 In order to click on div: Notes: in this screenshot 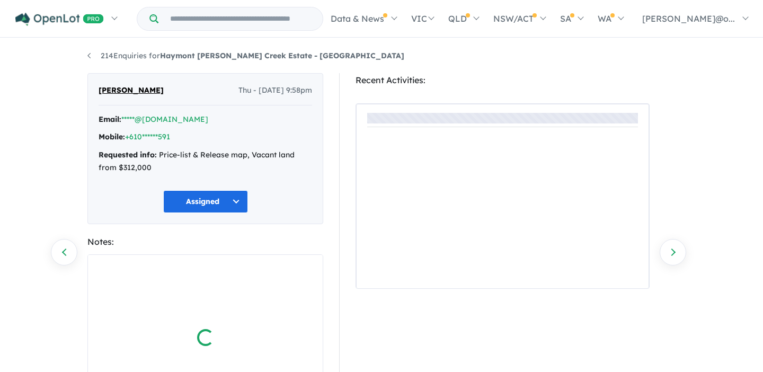, I will do `click(205, 242)`.